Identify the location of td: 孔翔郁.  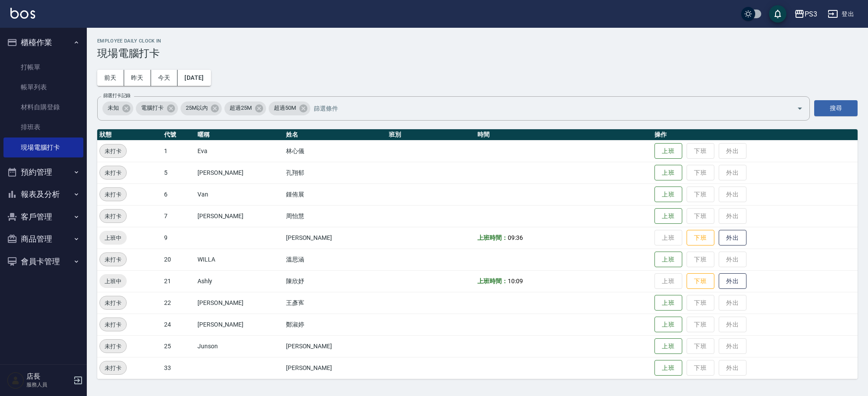
(335, 173).